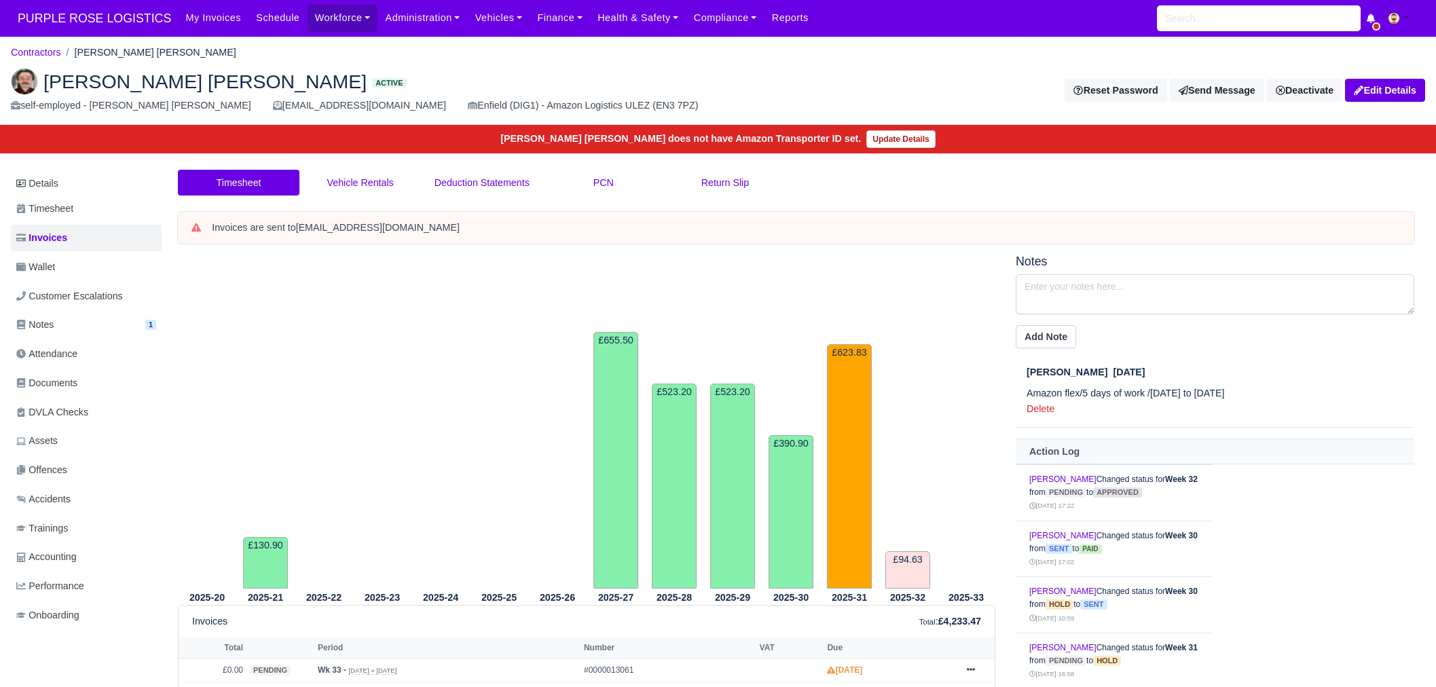 The width and height of the screenshot is (1436, 687). Describe the element at coordinates (960, 621) in the screenshot. I see `strong: £4,233.47` at that location.